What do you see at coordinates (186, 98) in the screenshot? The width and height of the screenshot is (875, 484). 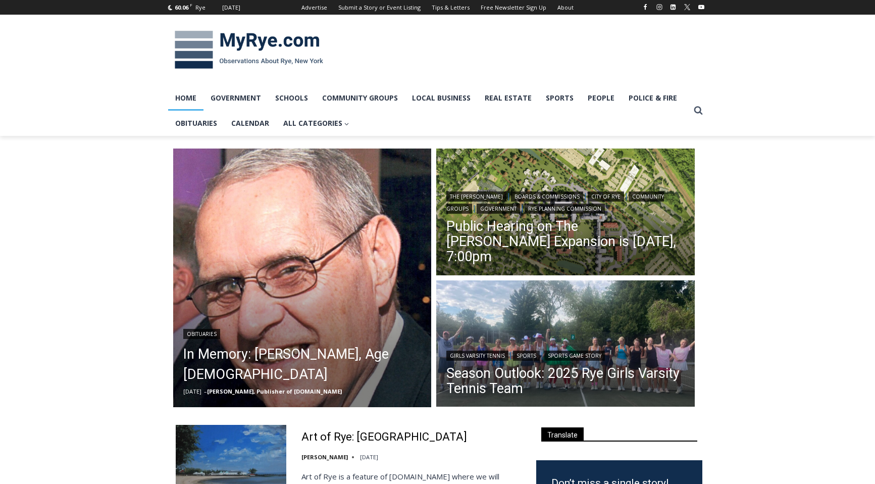 I see `a: Home` at bounding box center [186, 98].